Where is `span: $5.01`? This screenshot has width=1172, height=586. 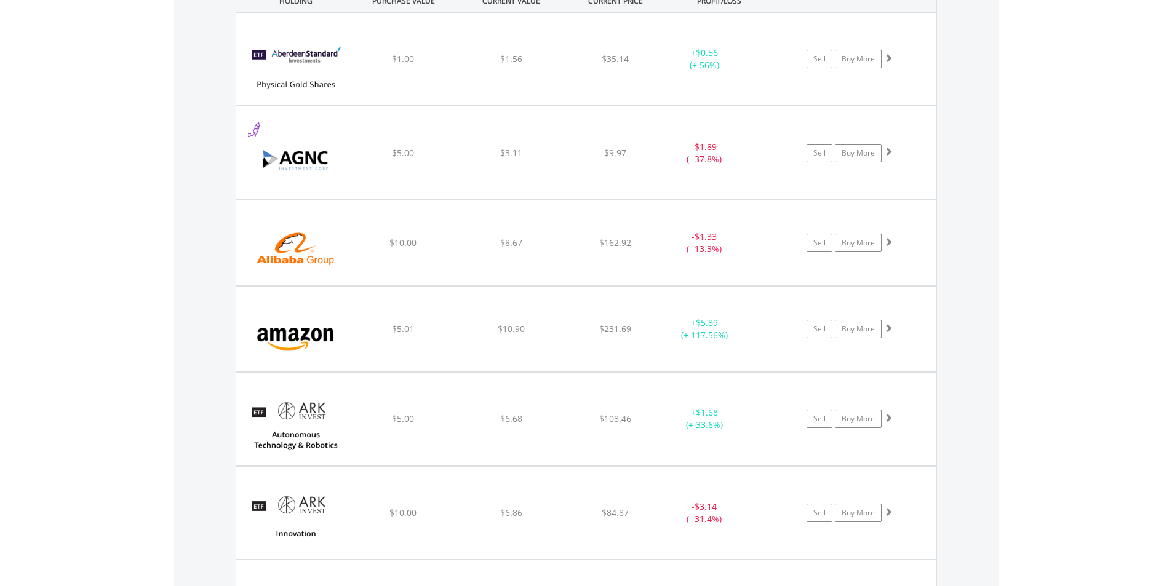 span: $5.01 is located at coordinates (403, 328).